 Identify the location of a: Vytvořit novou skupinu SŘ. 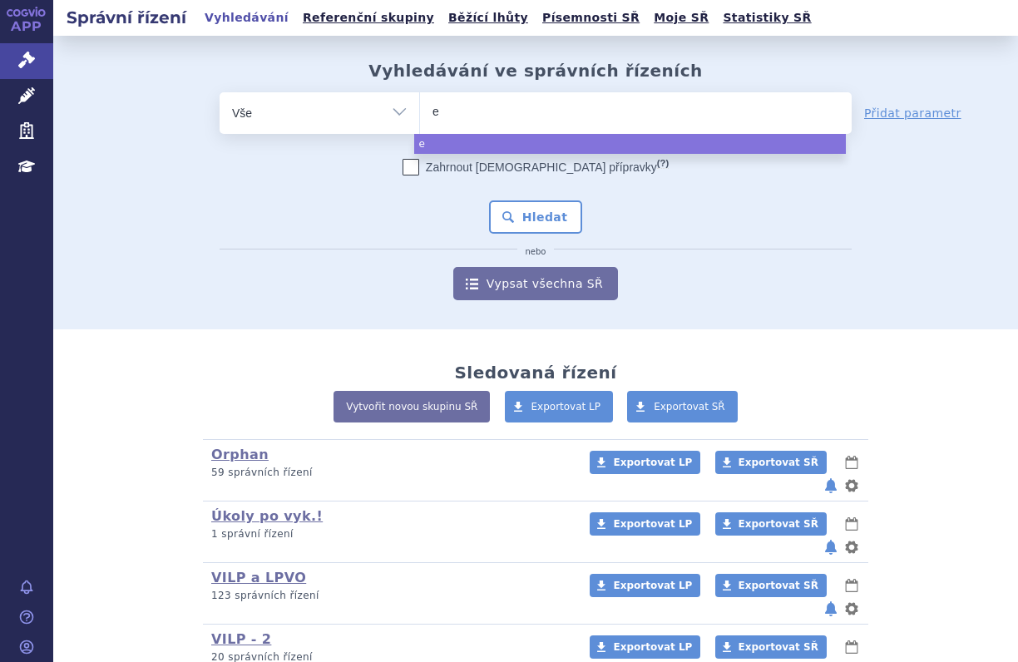
(412, 407).